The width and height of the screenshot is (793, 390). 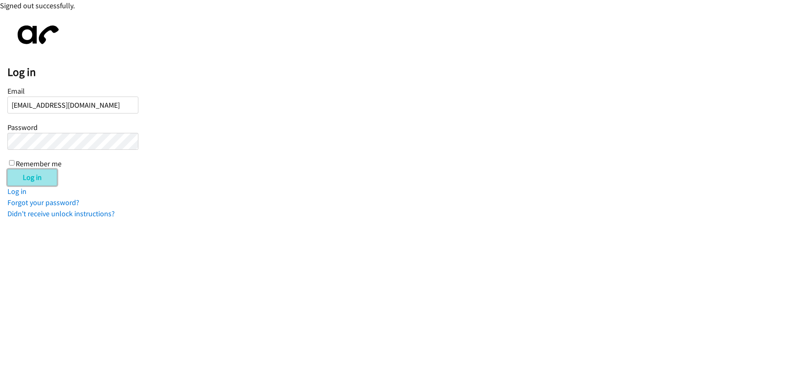 I want to click on input: Log in, so click(x=32, y=178).